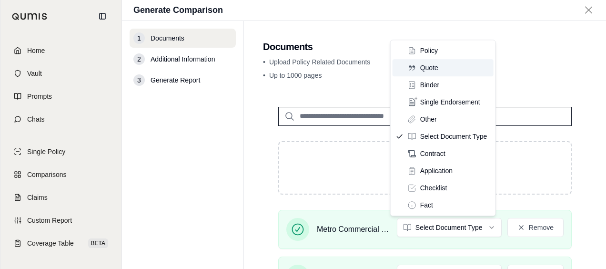 Image resolution: width=606 pixels, height=269 pixels. Describe the element at coordinates (437, 171) in the screenshot. I see `span: Application` at that location.